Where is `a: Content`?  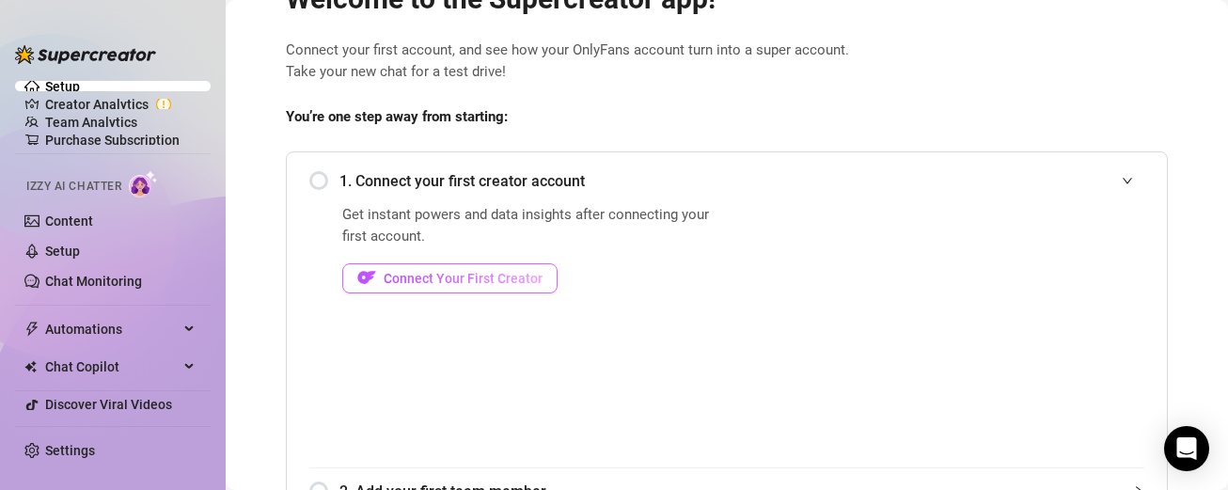 a: Content is located at coordinates (69, 221).